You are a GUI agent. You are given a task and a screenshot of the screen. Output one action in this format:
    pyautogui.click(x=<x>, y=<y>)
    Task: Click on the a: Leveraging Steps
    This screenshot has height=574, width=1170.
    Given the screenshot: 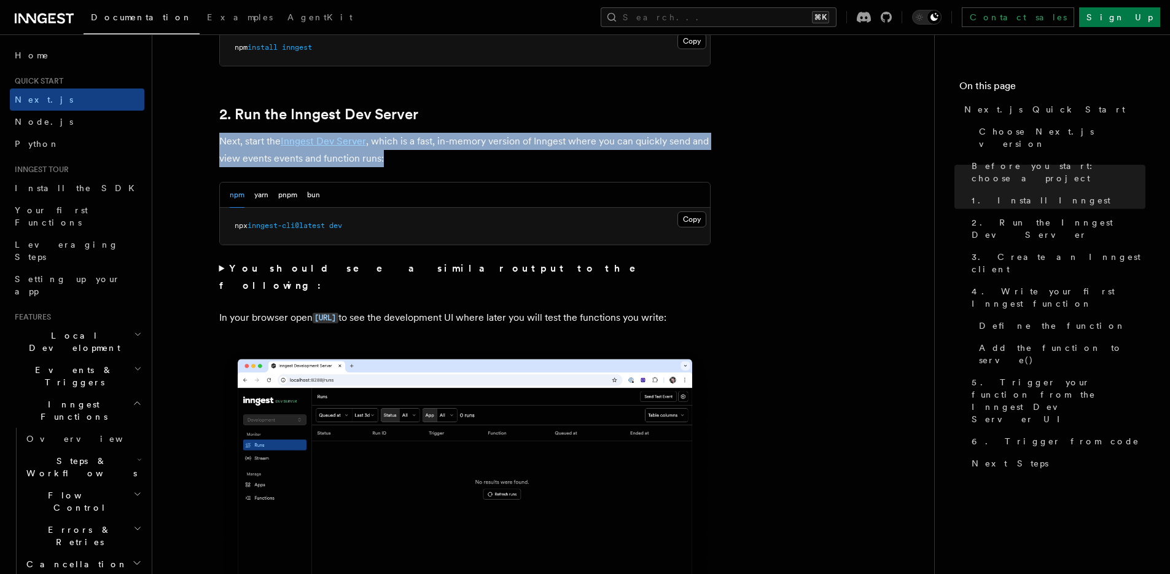 What is the action you would take?
    pyautogui.click(x=77, y=251)
    